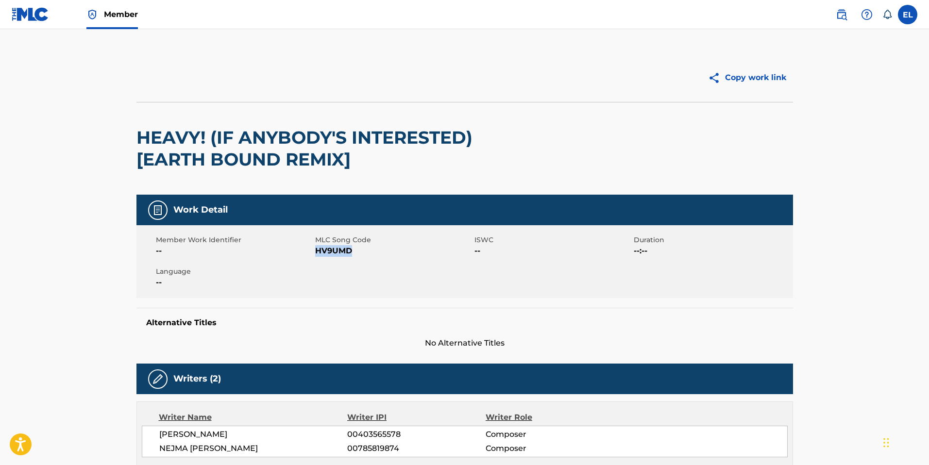  I want to click on img: search, so click(841, 15).